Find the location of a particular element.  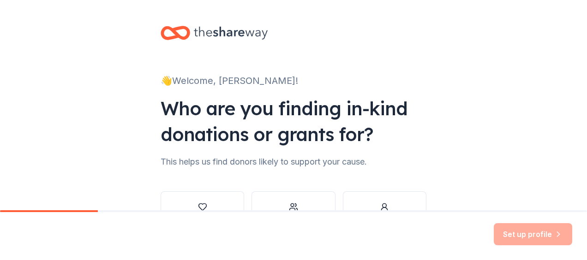

button: Nonprofit is located at coordinates (202, 214).